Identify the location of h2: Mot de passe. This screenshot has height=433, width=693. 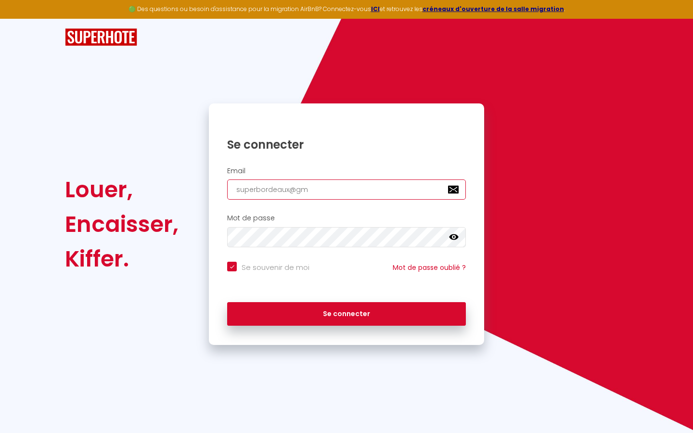
(346, 218).